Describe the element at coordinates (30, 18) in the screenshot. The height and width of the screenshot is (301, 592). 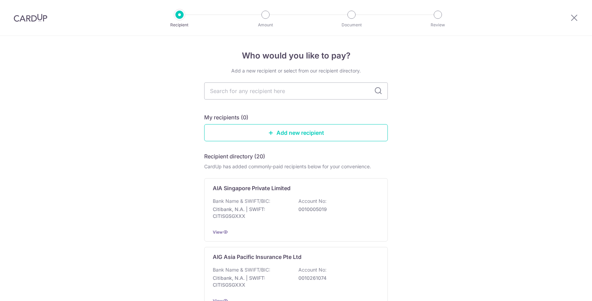
I see `img: CardUp` at that location.